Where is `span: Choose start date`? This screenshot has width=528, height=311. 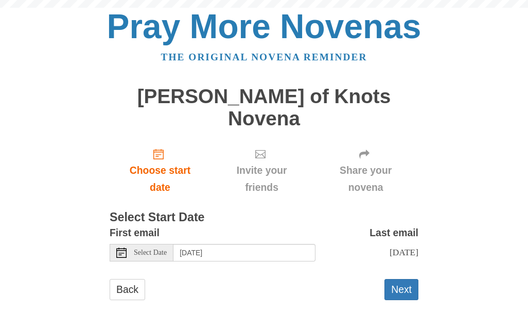
span: Choose start date is located at coordinates (160, 179).